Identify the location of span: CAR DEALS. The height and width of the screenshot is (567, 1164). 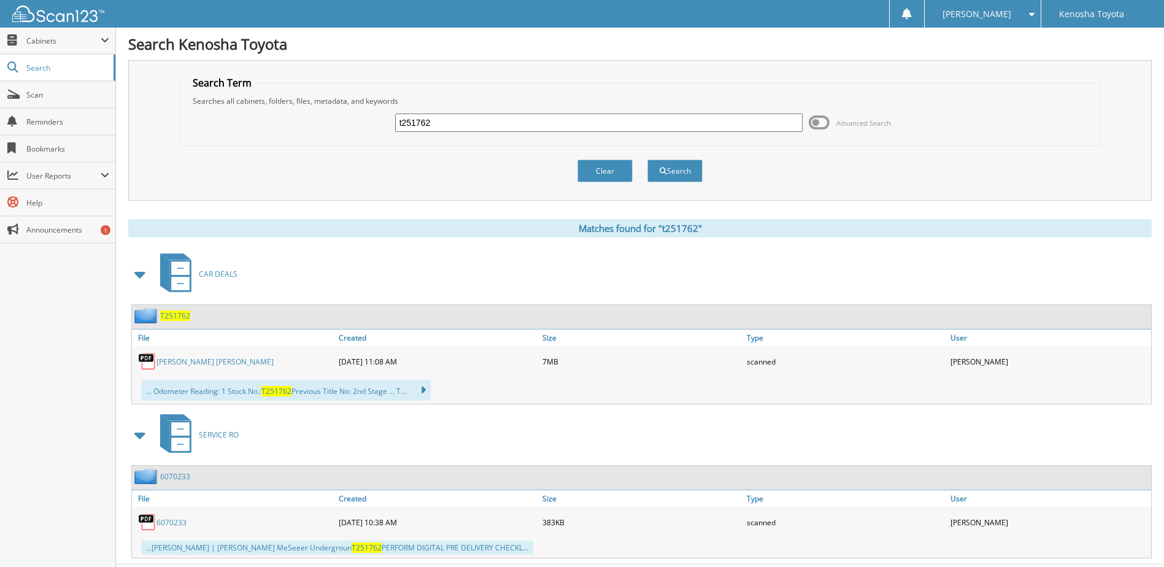
(218, 274).